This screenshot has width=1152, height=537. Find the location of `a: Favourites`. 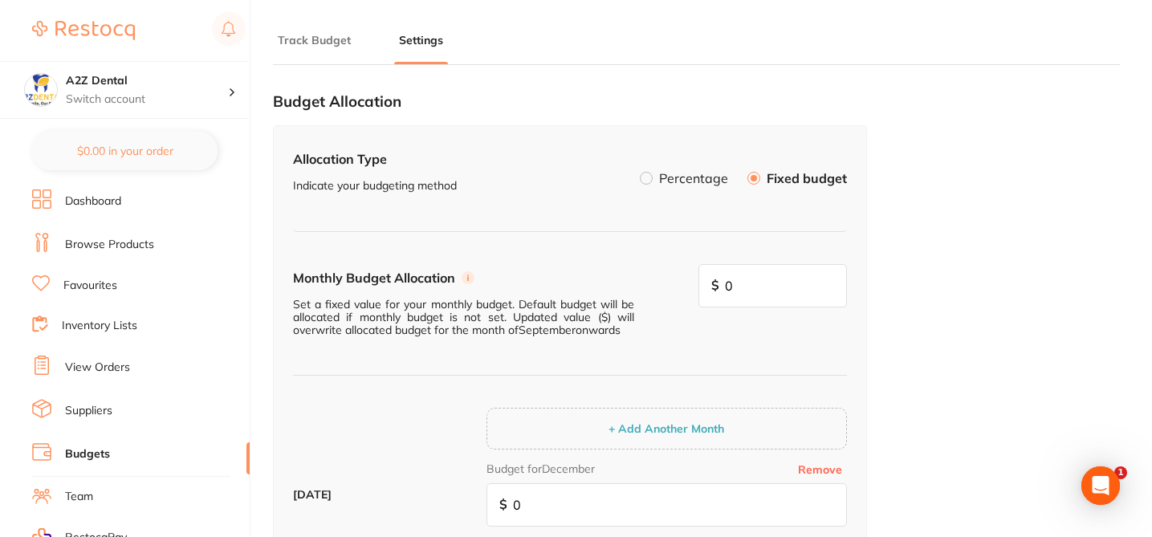

a: Favourites is located at coordinates (90, 286).